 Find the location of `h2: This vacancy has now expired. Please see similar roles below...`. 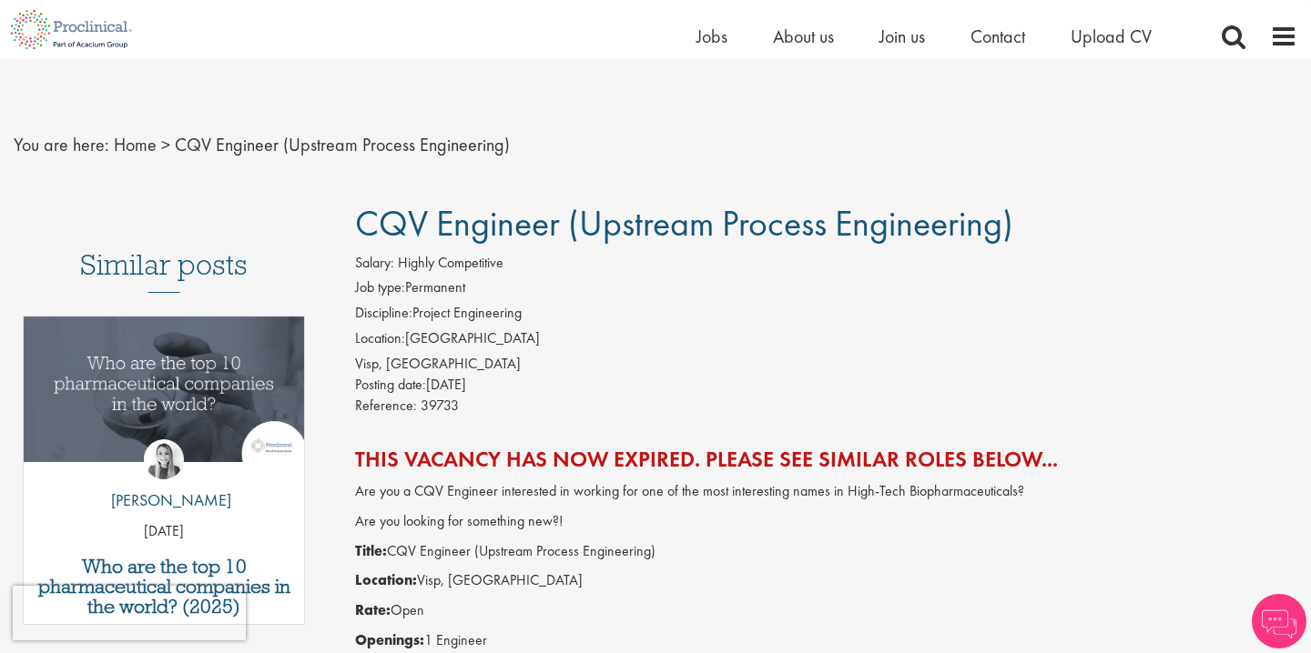

h2: This vacancy has now expired. Please see similar roles below... is located at coordinates (825, 460).